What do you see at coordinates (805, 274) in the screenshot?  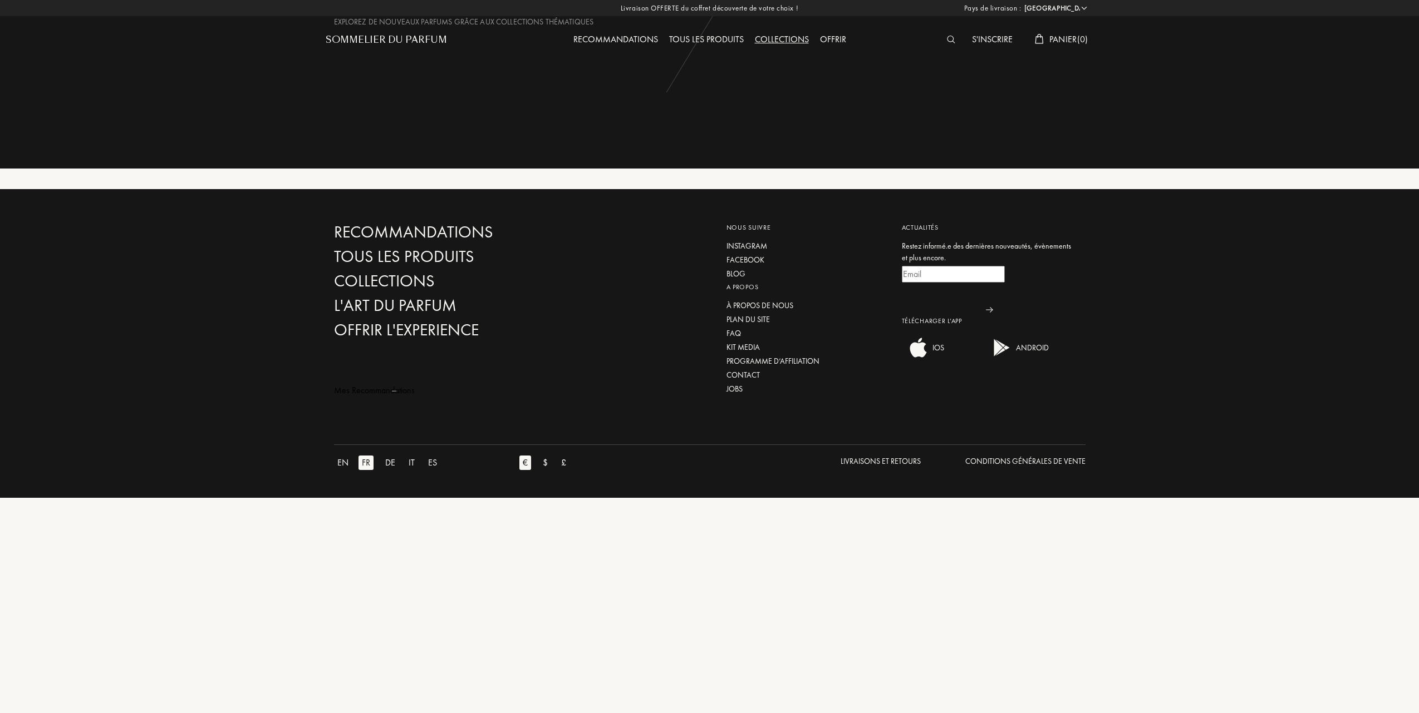 I see `div: Blog` at bounding box center [805, 274].